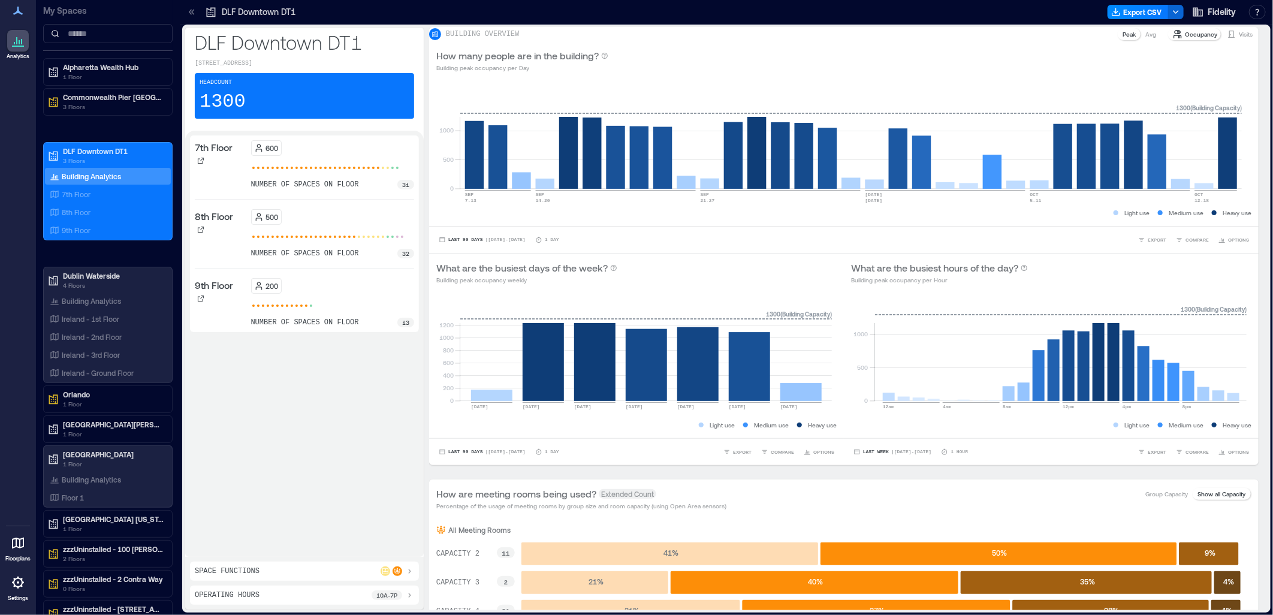 The image size is (1273, 615). What do you see at coordinates (227, 571) in the screenshot?
I see `p: Space Functions` at bounding box center [227, 571].